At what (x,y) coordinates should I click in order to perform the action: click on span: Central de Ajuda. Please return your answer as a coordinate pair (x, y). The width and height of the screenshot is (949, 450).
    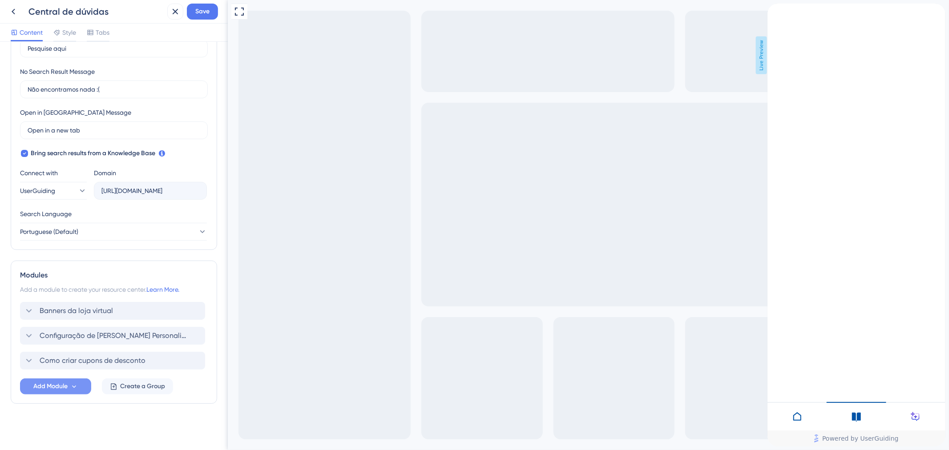
    Looking at the image, I should click on (32, 8).